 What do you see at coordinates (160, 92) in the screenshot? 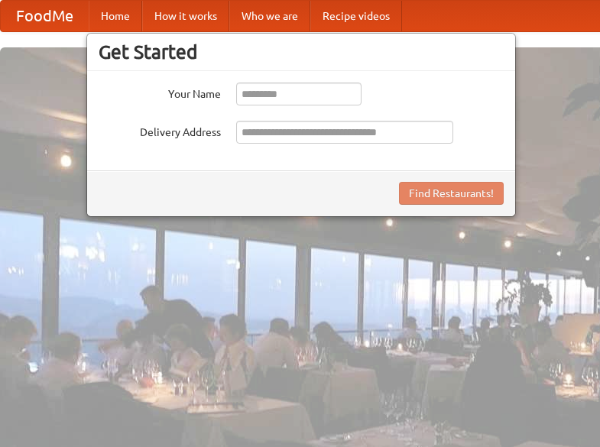
I see `label: Your Name` at bounding box center [160, 92].